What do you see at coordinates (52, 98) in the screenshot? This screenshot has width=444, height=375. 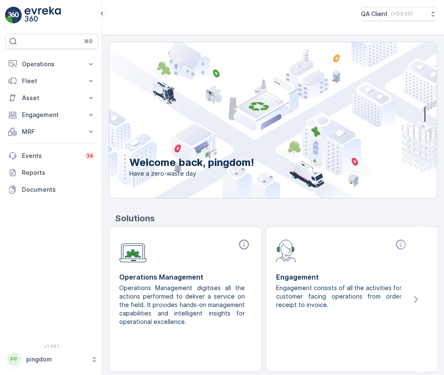 I see `button: Asset` at bounding box center [52, 98].